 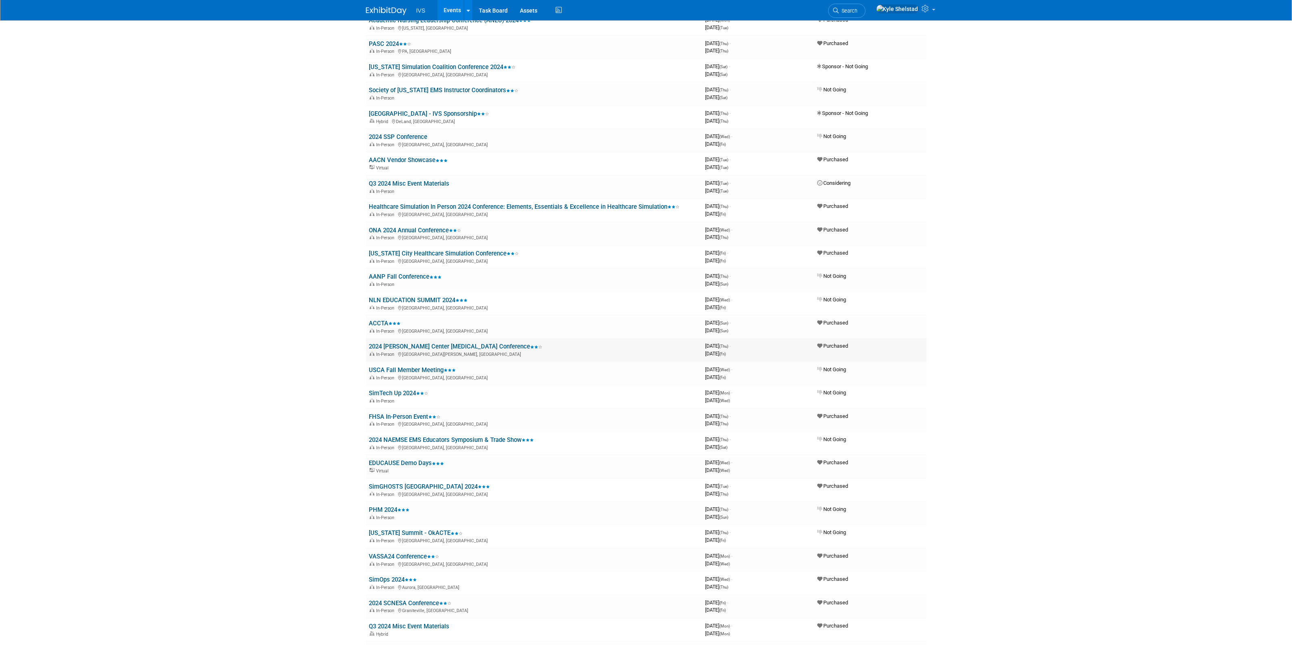 What do you see at coordinates (390, 510) in the screenshot?
I see `a: PHM 2024` at bounding box center [390, 510].